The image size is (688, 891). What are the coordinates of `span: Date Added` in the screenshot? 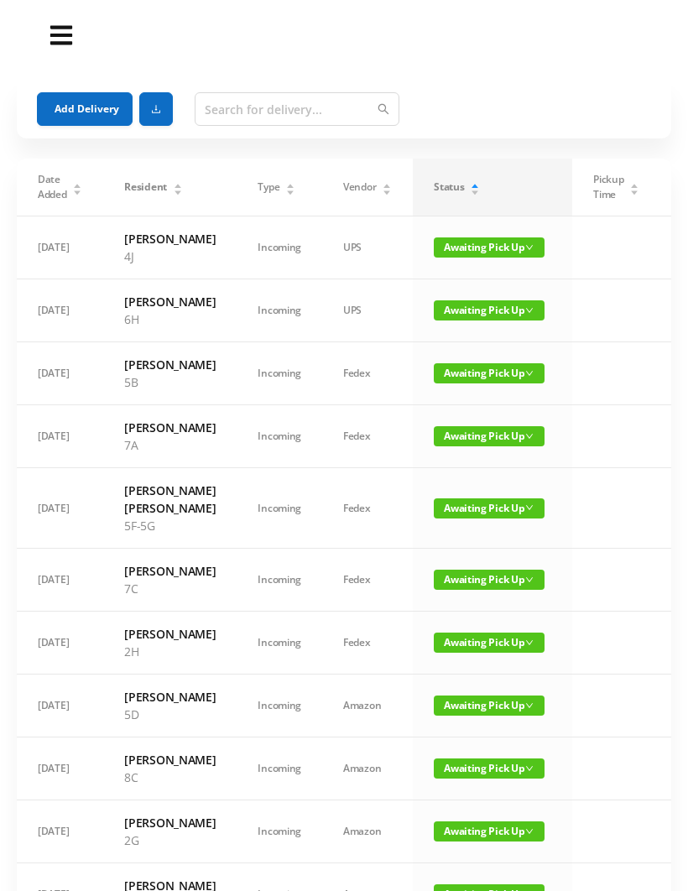 It's located at (52, 187).